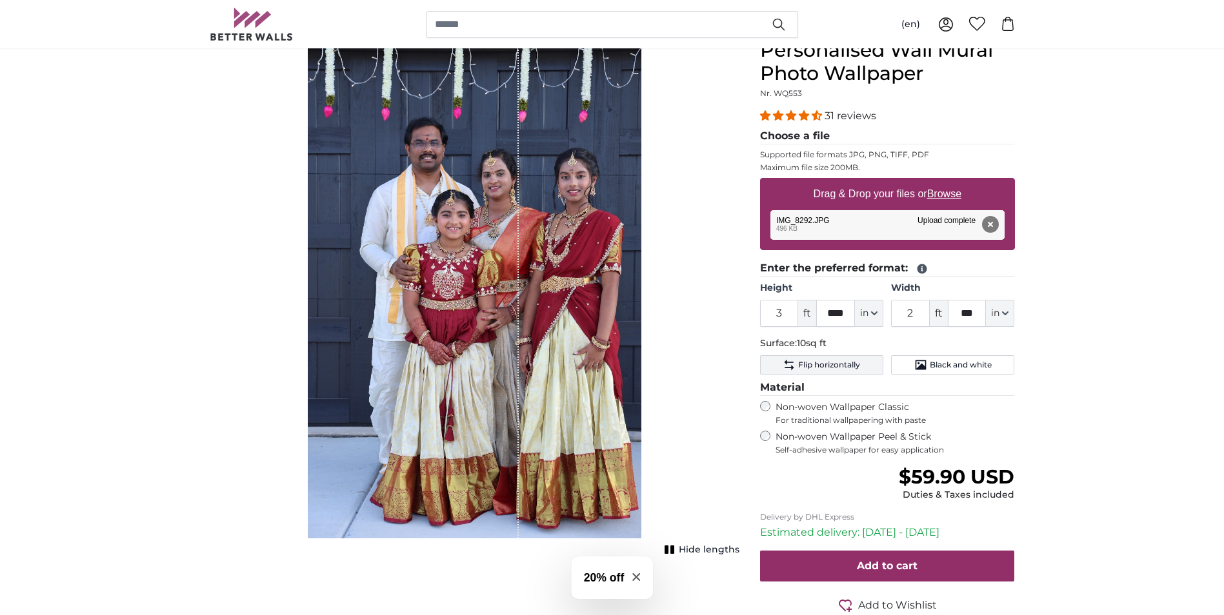  What do you see at coordinates (895, 421) in the screenshot?
I see `span: For traditional wallpapering with paste` at bounding box center [895, 421].